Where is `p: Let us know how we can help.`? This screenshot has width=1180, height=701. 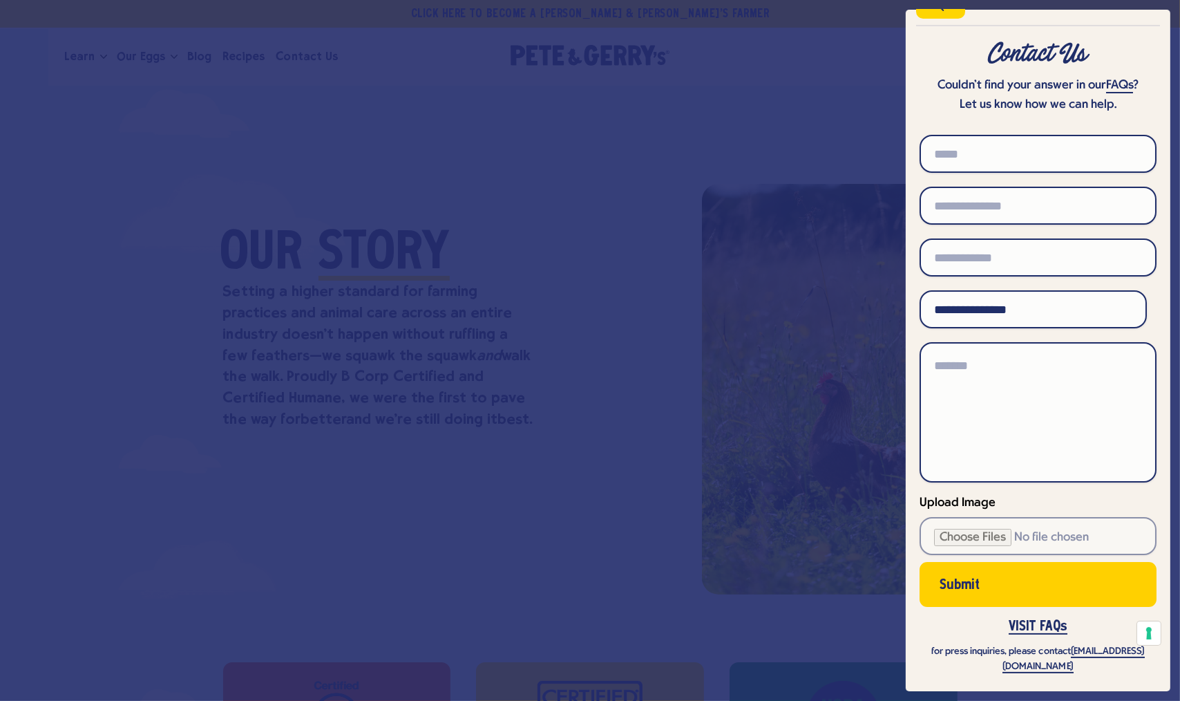
p: Let us know how we can help. is located at coordinates (1038, 105).